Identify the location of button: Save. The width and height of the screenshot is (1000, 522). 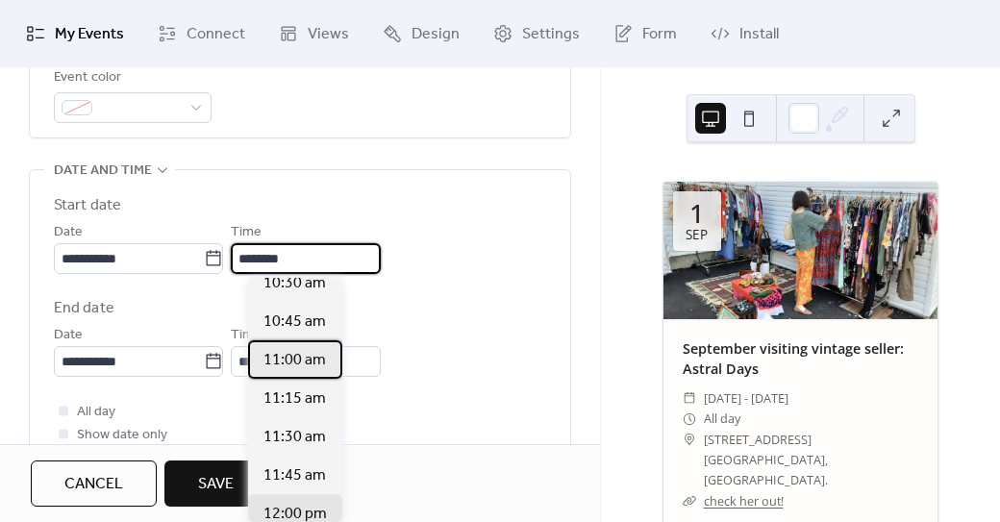
(215, 484).